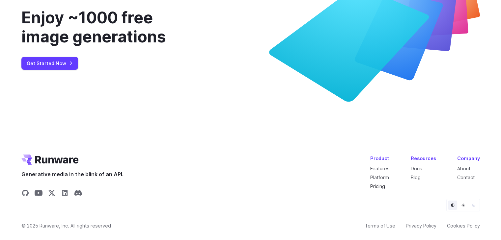  What do you see at coordinates (380, 158) in the screenshot?
I see `div: Product` at bounding box center [380, 158].